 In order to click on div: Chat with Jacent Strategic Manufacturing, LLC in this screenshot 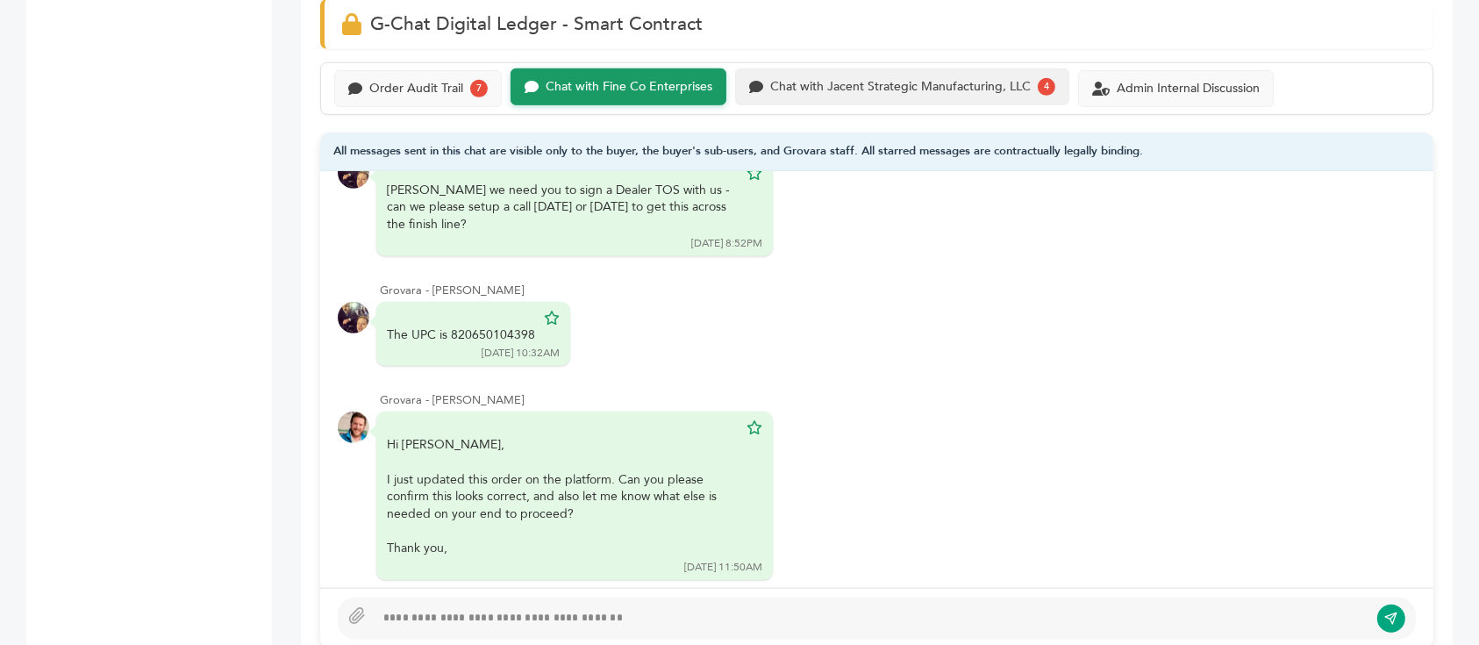, I will do `click(900, 87)`.